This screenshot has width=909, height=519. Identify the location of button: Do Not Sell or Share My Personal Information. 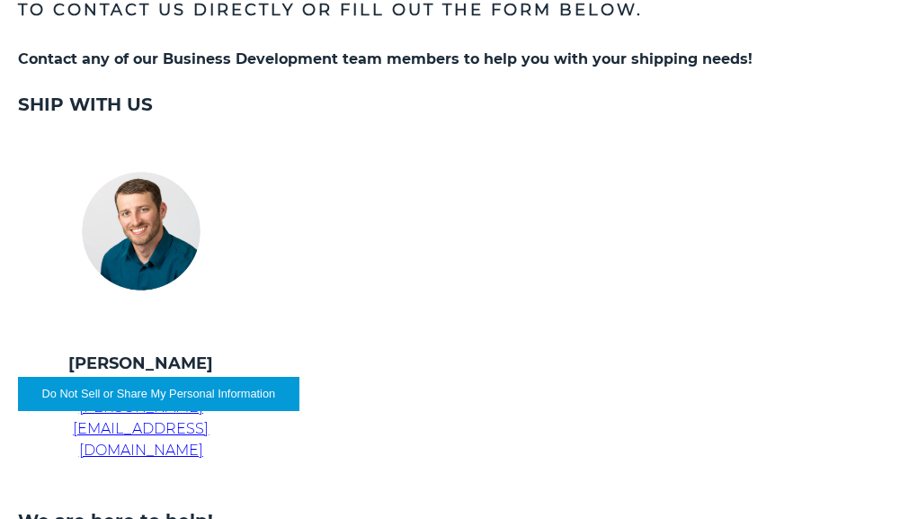
(158, 394).